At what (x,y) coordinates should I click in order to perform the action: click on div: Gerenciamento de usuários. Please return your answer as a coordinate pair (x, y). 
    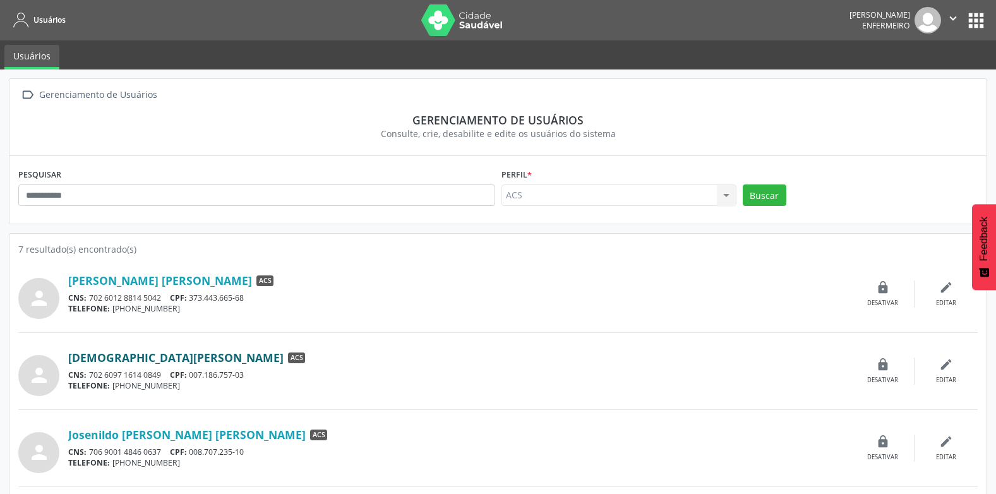
    Looking at the image, I should click on (497, 120).